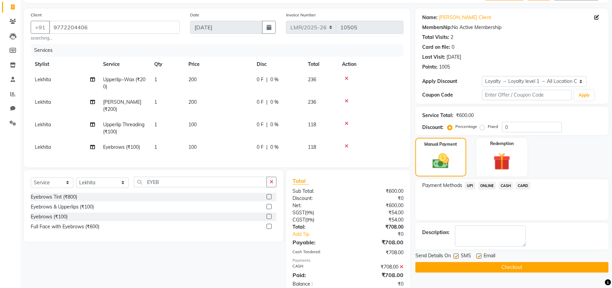 This screenshot has height=288, width=612. Describe the element at coordinates (318, 284) in the screenshot. I see `div: Balance :` at that location.